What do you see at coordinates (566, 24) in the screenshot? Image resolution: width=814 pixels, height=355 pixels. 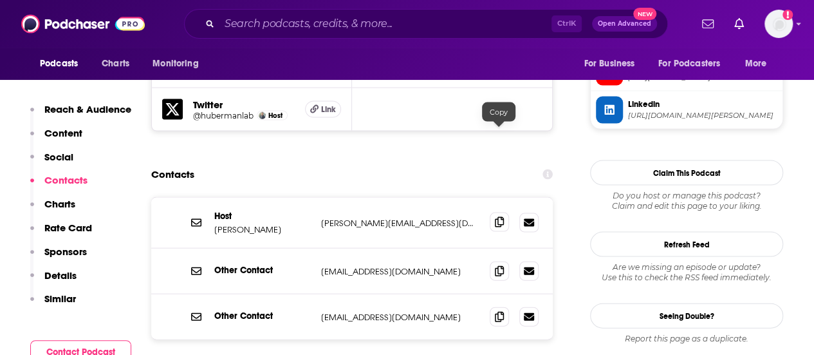 I see `span: Ctrl K` at bounding box center [566, 24].